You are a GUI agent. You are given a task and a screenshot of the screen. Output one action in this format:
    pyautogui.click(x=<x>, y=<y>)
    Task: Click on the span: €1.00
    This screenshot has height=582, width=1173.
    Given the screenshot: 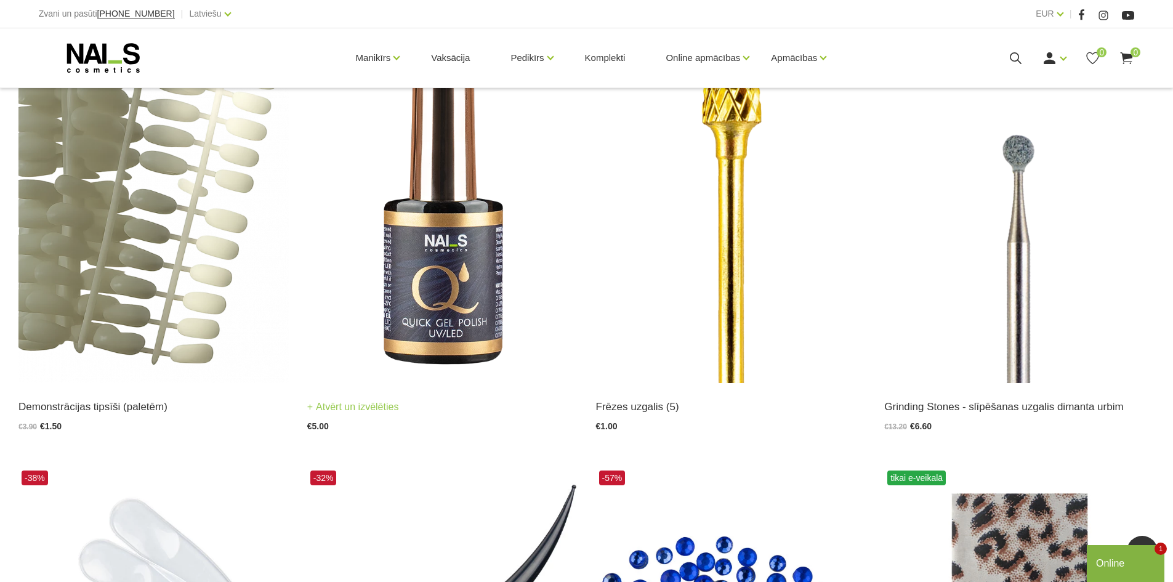 What is the action you would take?
    pyautogui.click(x=606, y=426)
    